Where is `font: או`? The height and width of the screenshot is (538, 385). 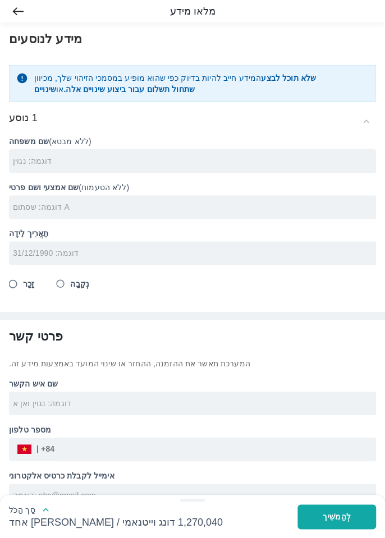
font: או is located at coordinates (59, 89).